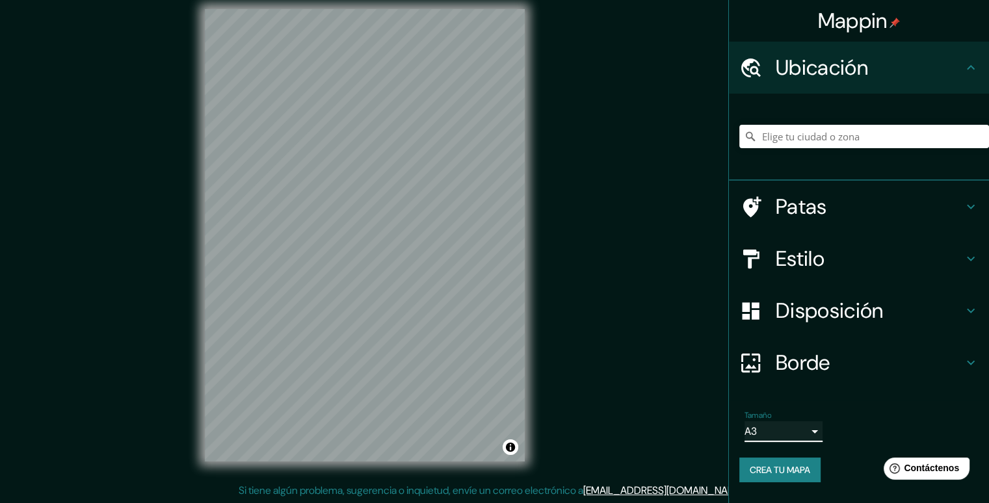  I want to click on div: Borde, so click(859, 363).